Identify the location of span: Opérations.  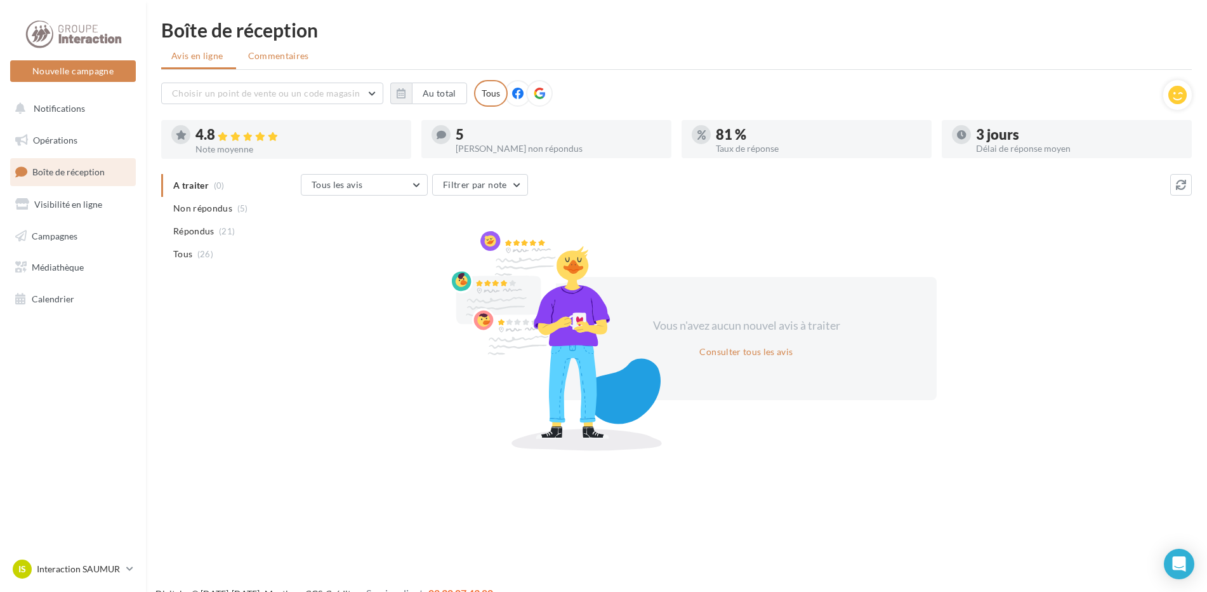
(55, 140).